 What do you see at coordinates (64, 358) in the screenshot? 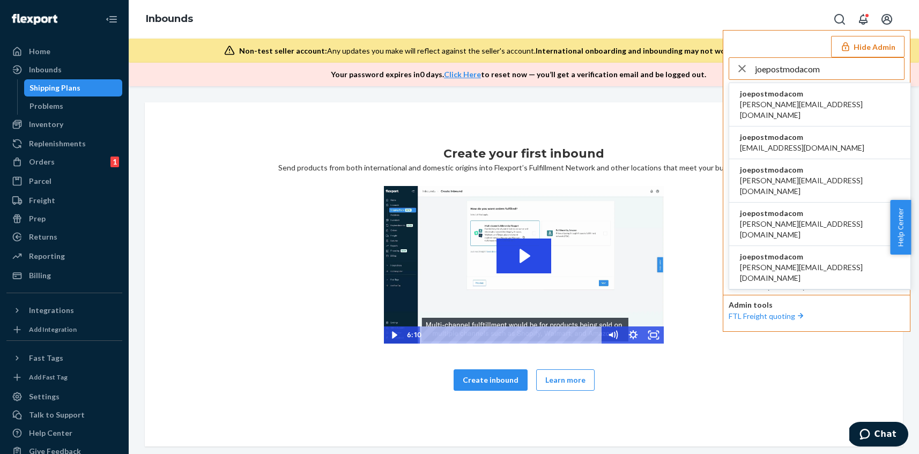
I see `button: Fast Tags` at bounding box center [64, 358].